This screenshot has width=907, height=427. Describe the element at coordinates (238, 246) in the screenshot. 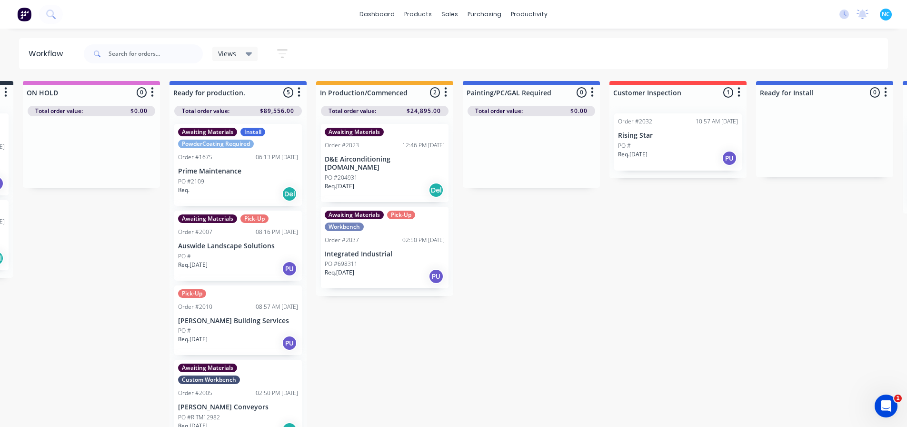

I see `p: Auswide Landscape Solutions` at that location.